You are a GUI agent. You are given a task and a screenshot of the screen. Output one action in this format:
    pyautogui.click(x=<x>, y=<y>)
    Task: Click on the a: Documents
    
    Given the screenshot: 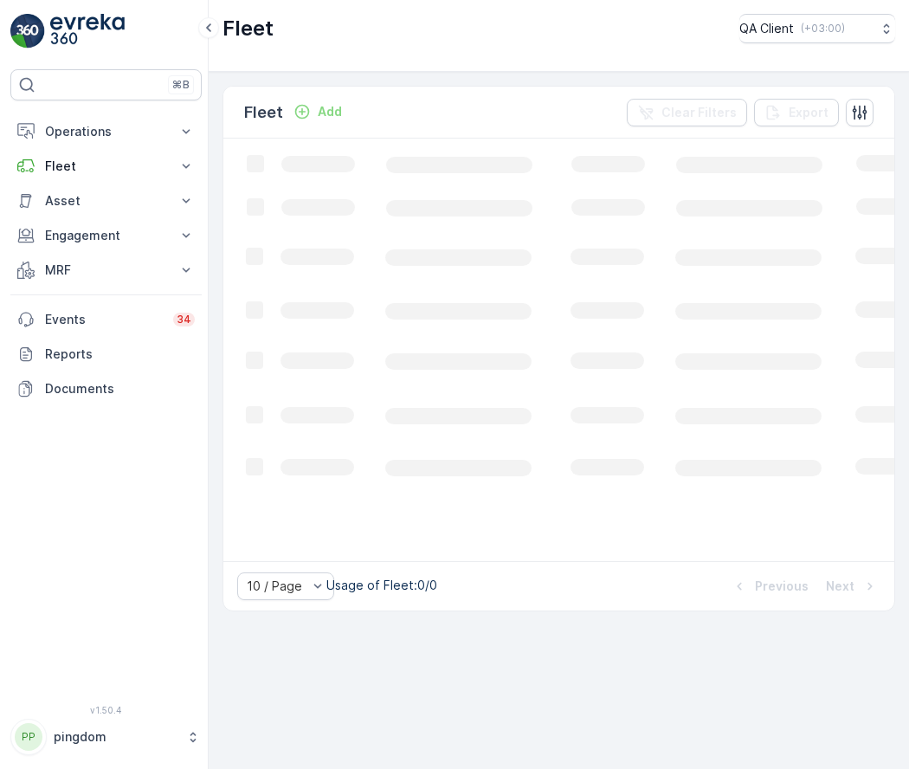 What is the action you would take?
    pyautogui.click(x=106, y=389)
    